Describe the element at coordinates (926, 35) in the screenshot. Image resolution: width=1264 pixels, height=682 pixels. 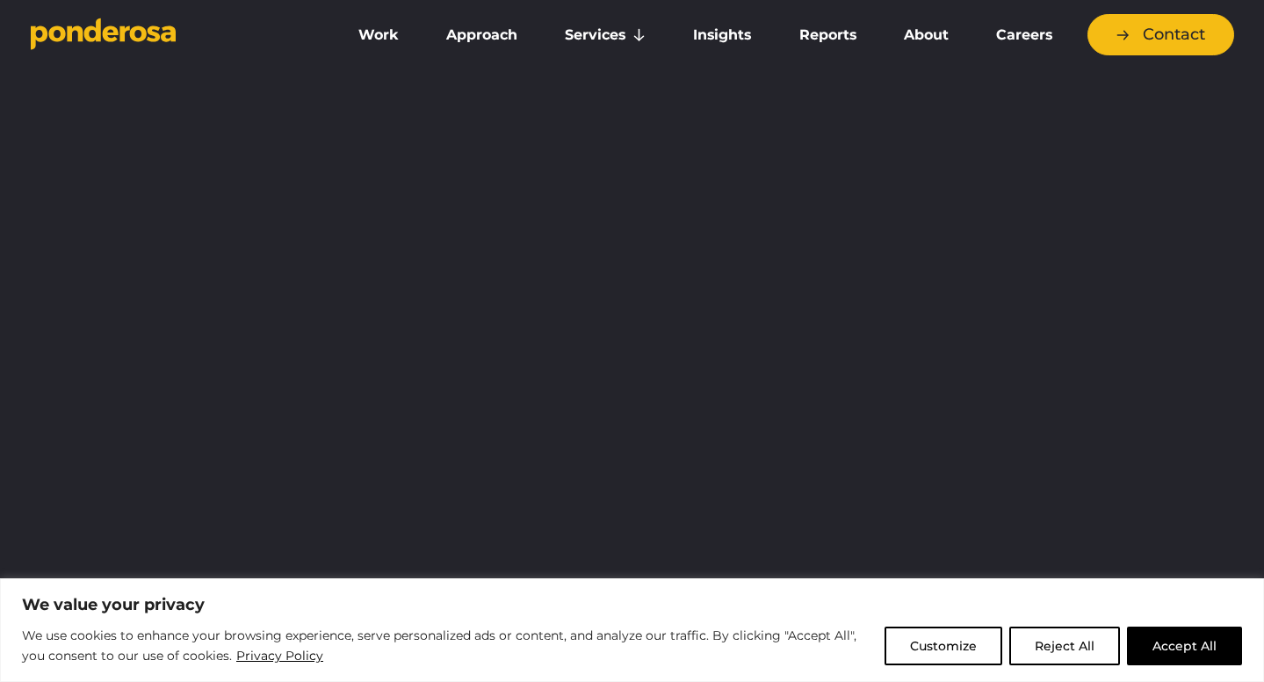
I see `a: About` at that location.